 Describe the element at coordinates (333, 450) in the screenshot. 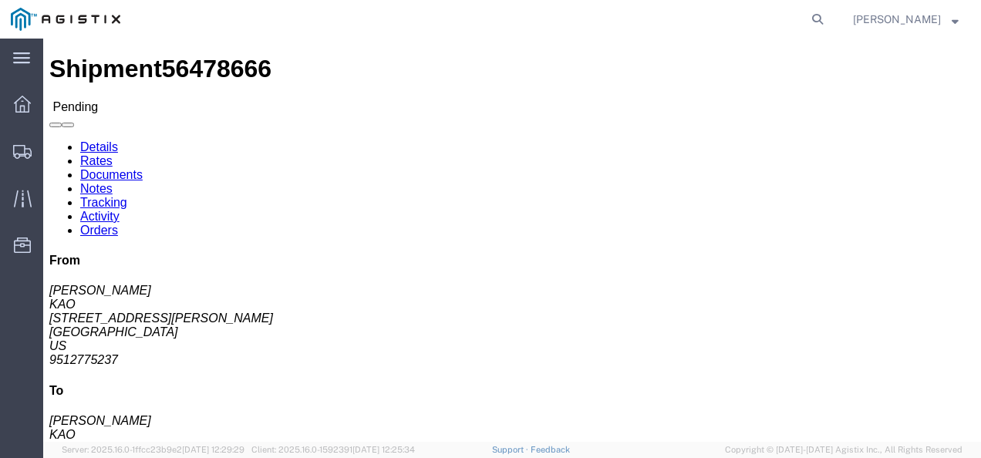

I see `span: Client: 2025.16.0-1592391` at that location.